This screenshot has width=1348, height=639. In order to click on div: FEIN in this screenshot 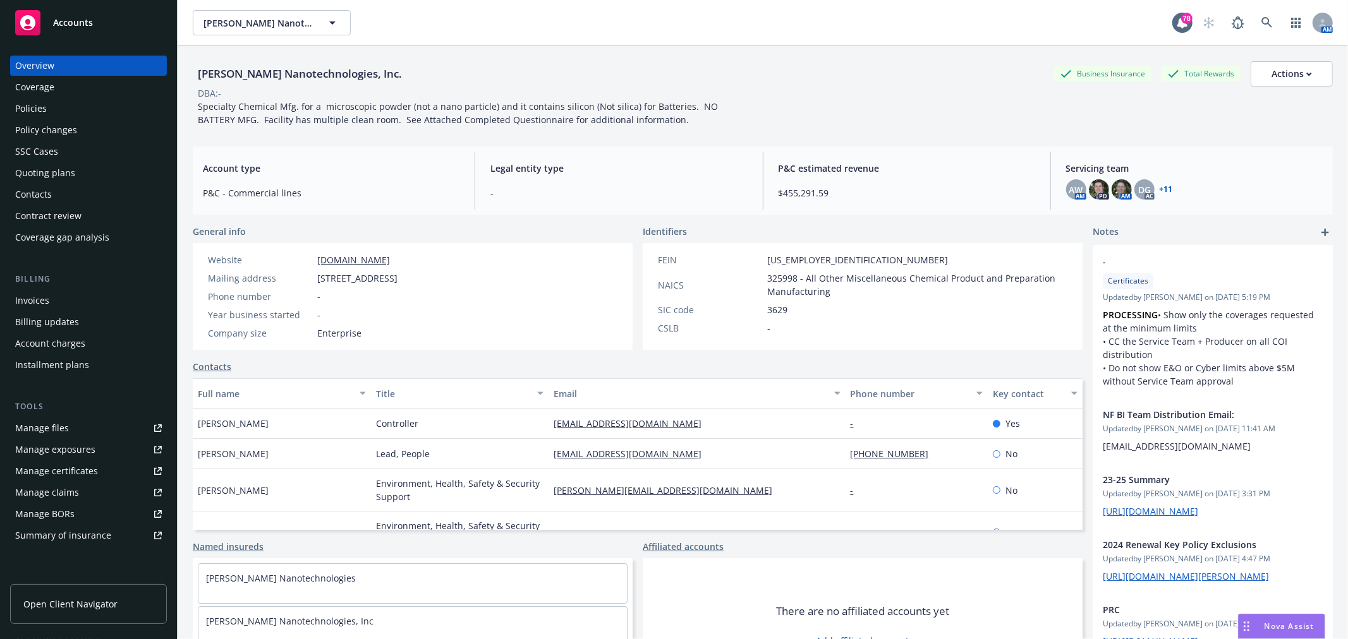, I will do `click(710, 260)`.